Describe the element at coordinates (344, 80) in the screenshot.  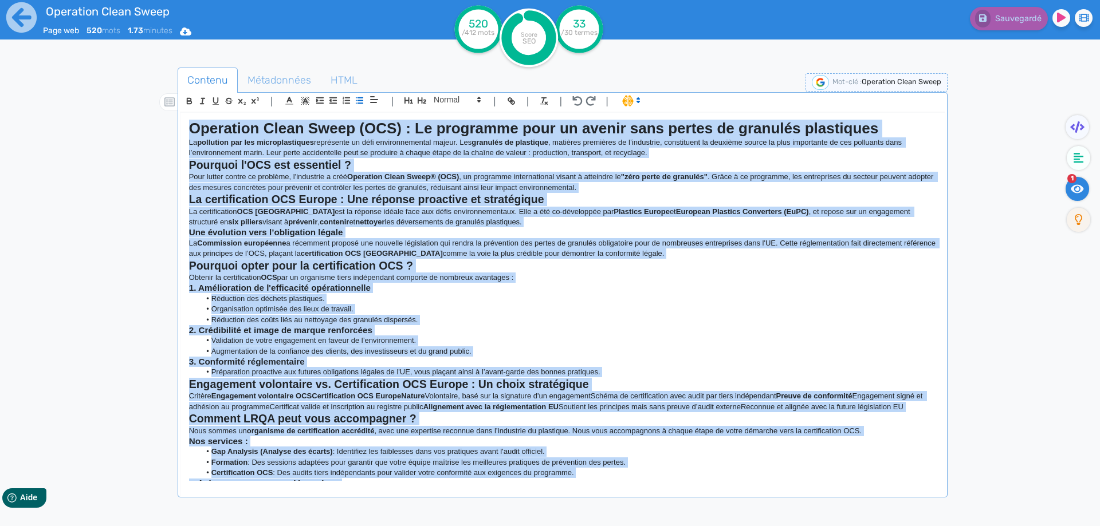
I see `span: HTML` at that location.